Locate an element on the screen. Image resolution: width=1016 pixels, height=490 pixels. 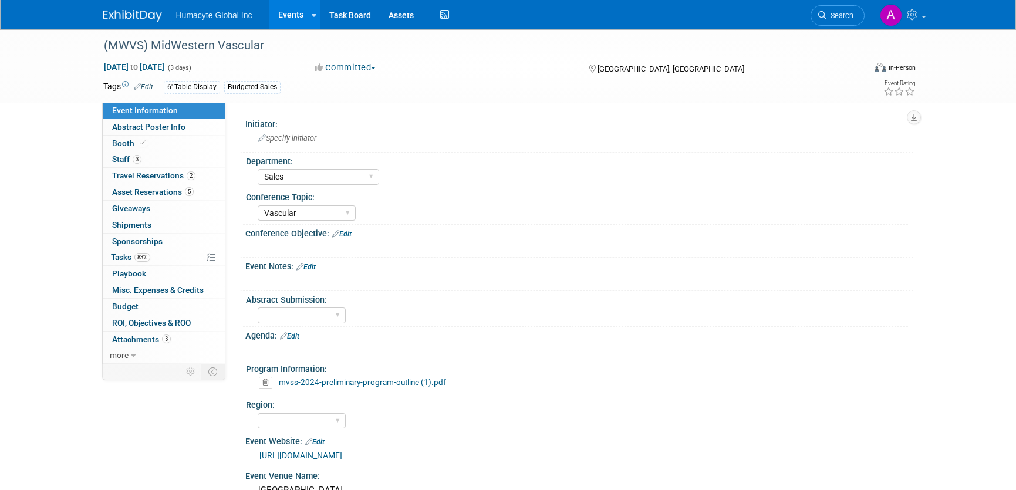
div: Budgeted-Sales is located at coordinates (252, 87).